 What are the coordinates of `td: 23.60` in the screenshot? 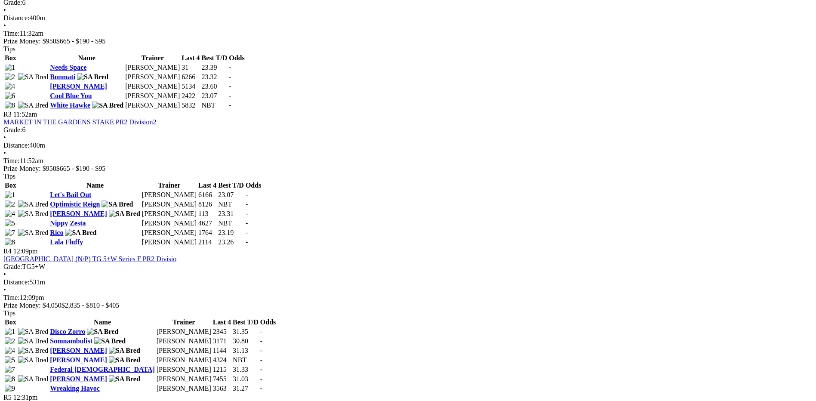 It's located at (215, 86).